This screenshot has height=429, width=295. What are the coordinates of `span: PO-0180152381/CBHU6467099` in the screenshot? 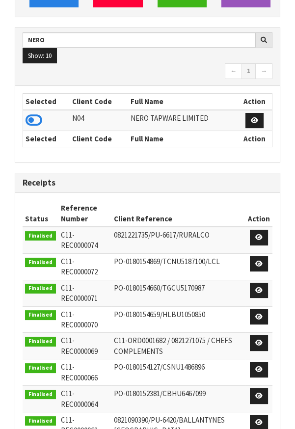 It's located at (159, 393).